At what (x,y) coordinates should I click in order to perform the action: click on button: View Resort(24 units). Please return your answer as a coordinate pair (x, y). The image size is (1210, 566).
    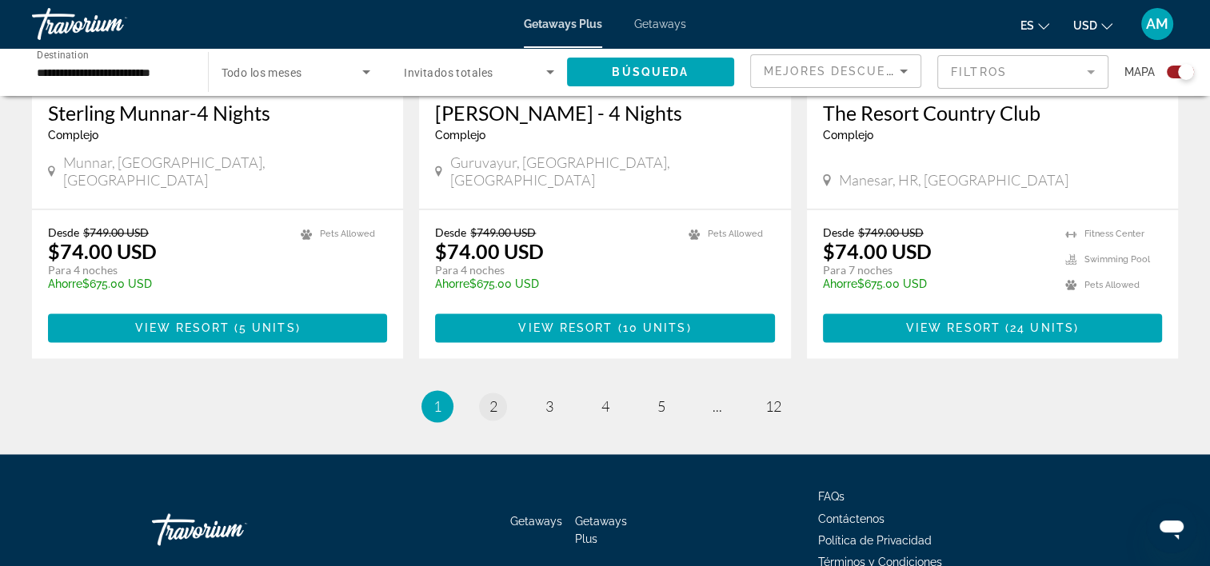
    Looking at the image, I should click on (992, 328).